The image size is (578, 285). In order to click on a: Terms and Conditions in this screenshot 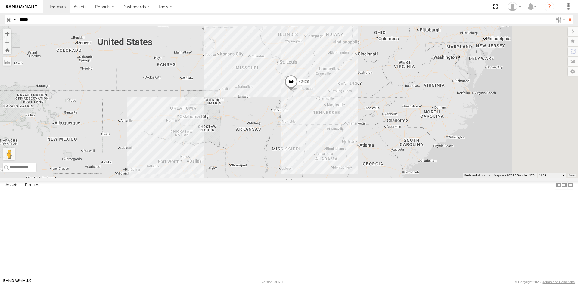, I will do `click(559, 282)`.